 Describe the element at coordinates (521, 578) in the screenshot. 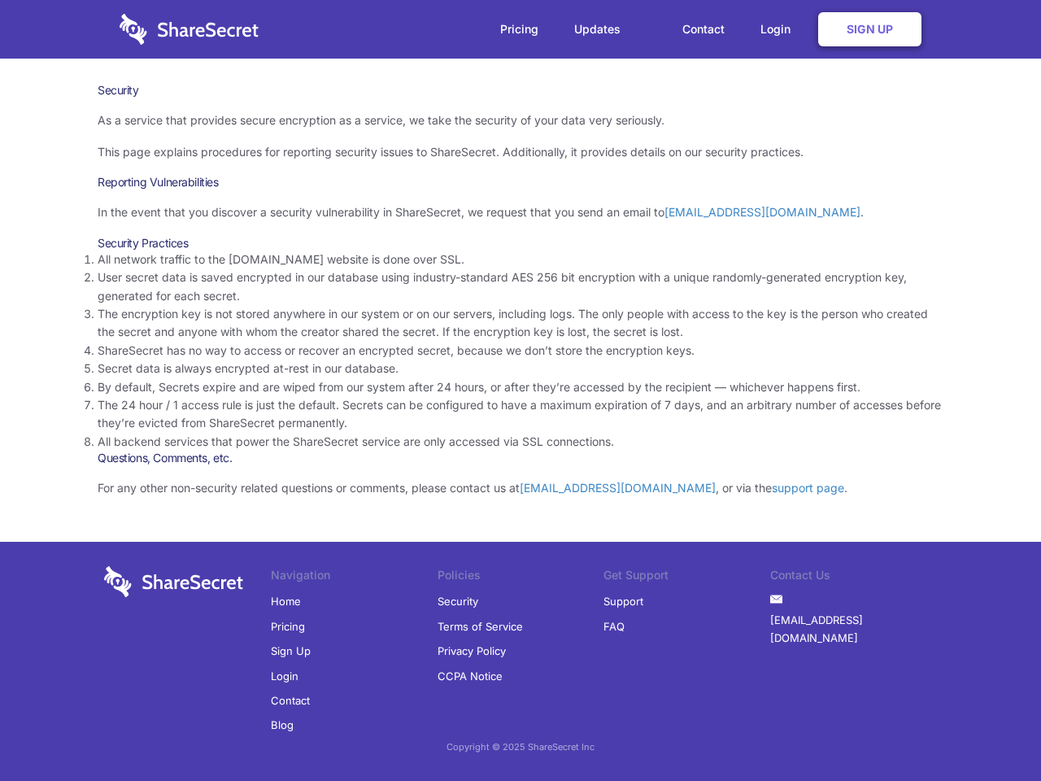

I see `li: Policies` at that location.